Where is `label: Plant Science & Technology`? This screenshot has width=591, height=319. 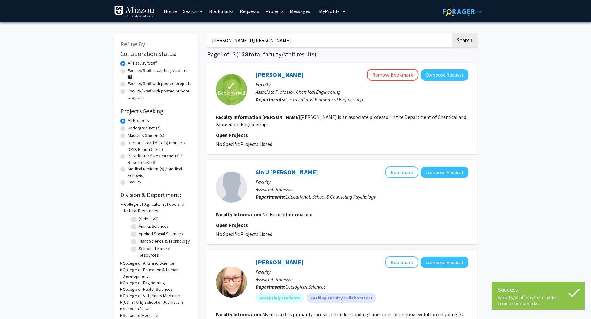 label: Plant Science & Technology is located at coordinates (164, 241).